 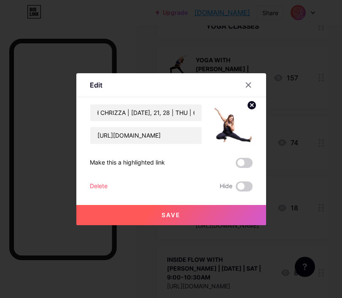 What do you see at coordinates (226, 187) in the screenshot?
I see `span: Hide` at bounding box center [226, 187].